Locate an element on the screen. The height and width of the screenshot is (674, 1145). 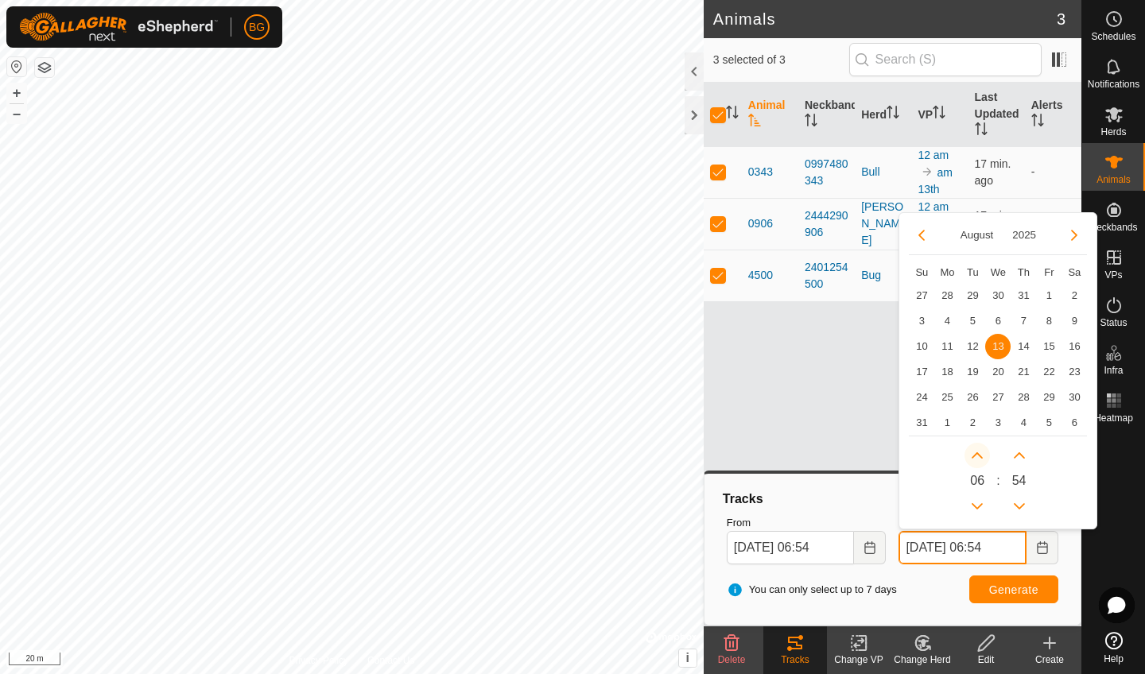
span: Aug 13, 2025, 9:07 AM is located at coordinates (993, 223).